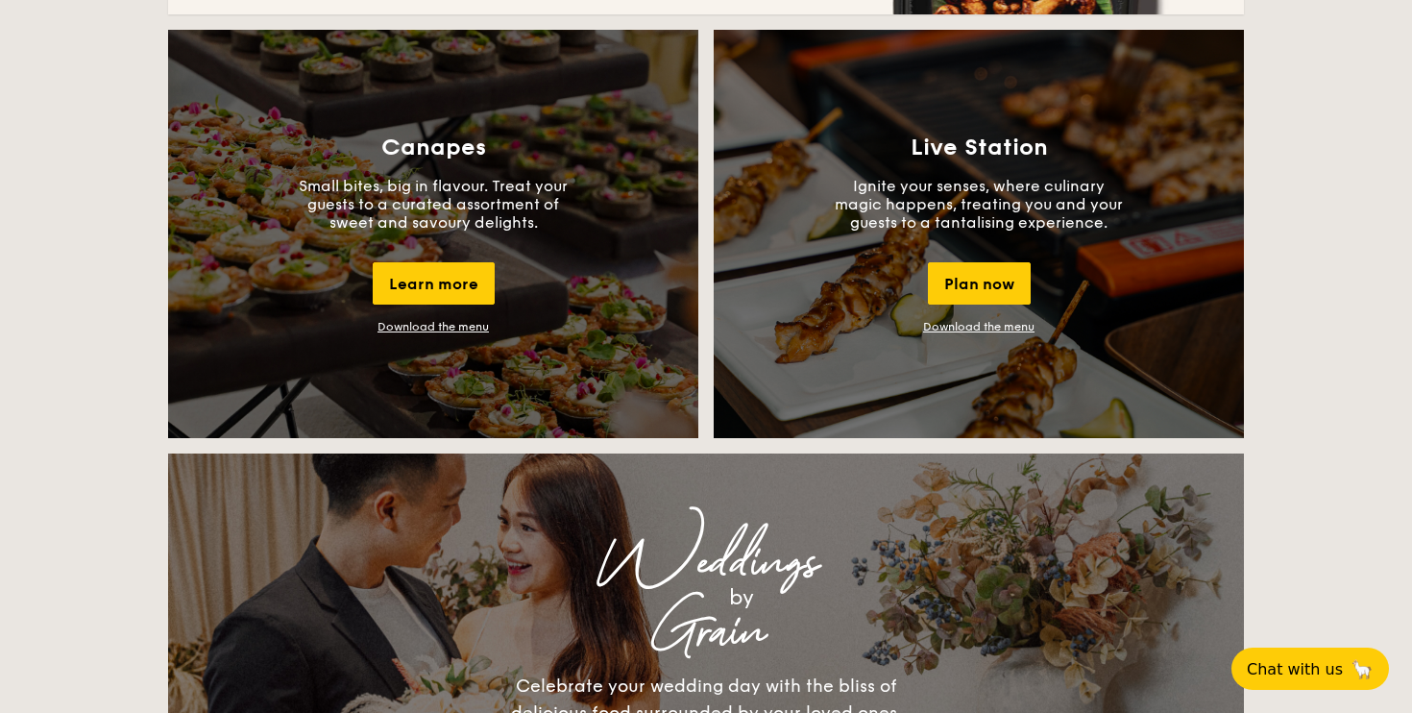 This screenshot has height=713, width=1412. Describe the element at coordinates (742, 598) in the screenshot. I see `div: by` at that location.